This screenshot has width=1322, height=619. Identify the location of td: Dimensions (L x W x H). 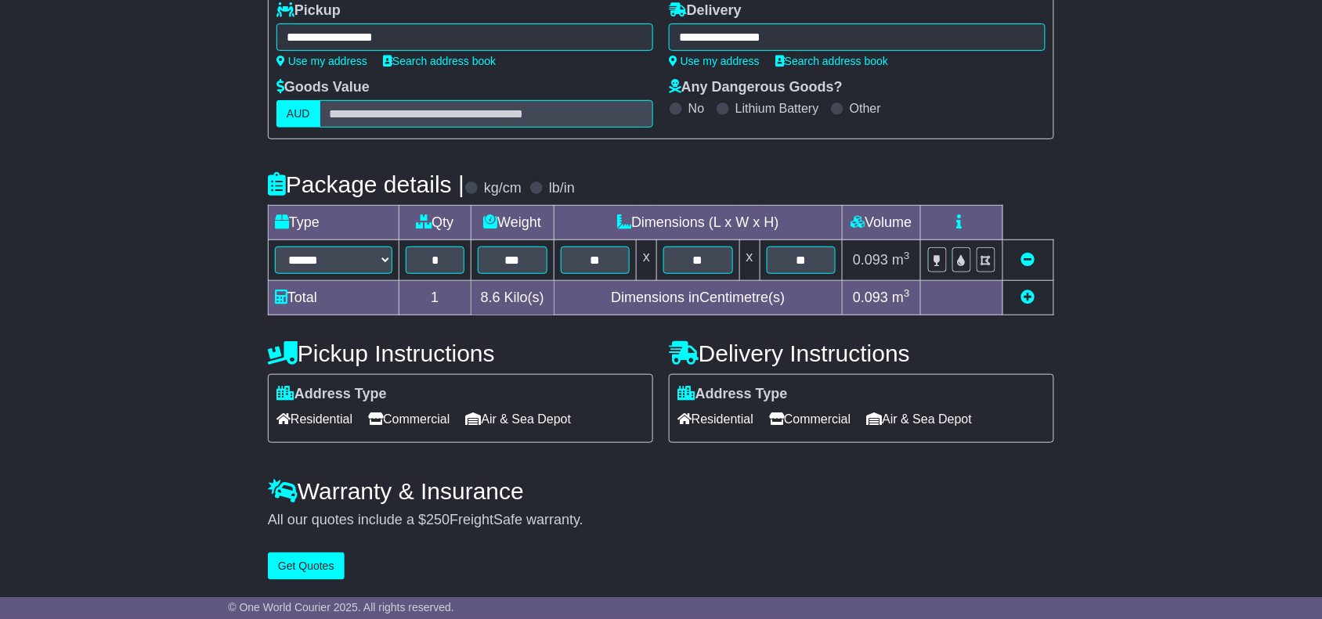
(698, 223).